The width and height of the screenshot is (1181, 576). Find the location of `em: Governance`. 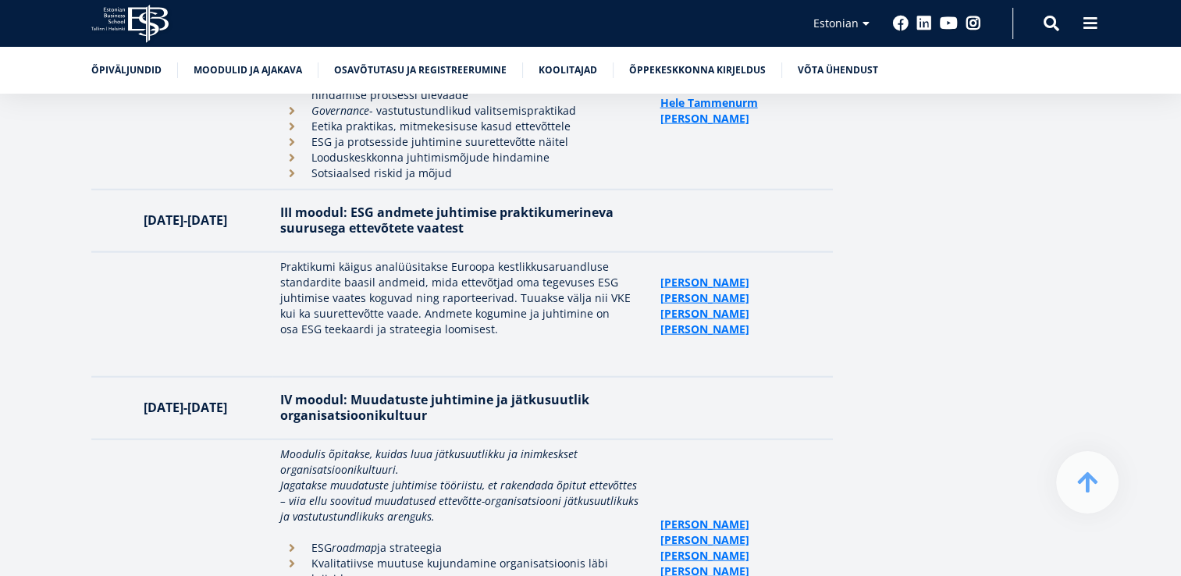

em: Governance is located at coordinates (340, 110).